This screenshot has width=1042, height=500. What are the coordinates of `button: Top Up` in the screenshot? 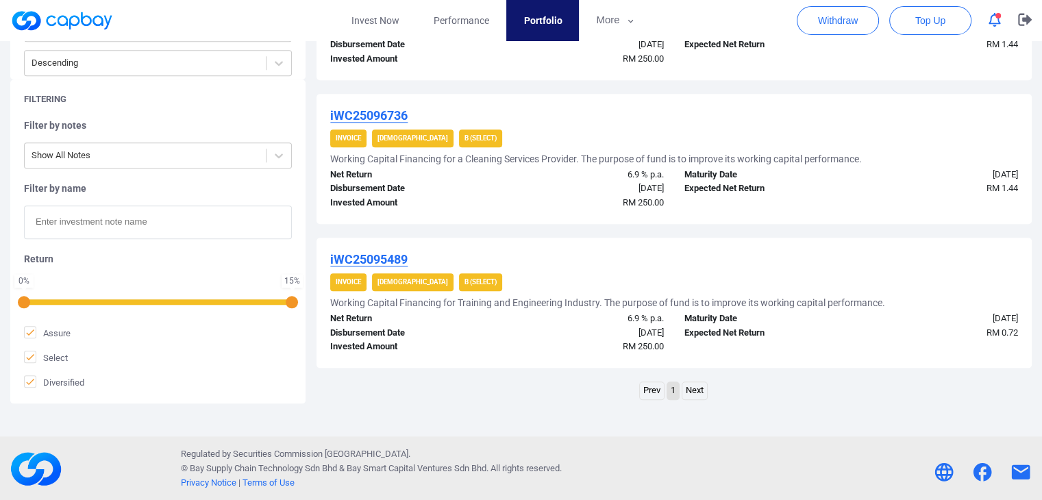 It's located at (930, 21).